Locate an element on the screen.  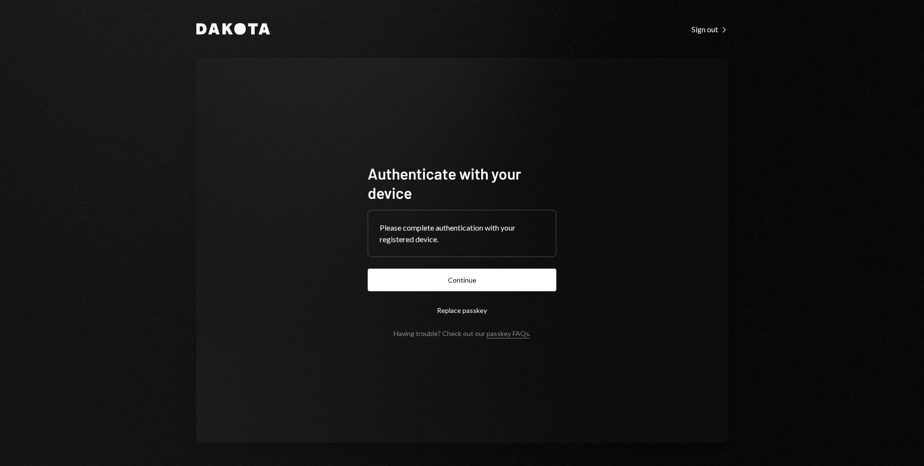
div: Sign out is located at coordinates (709, 29).